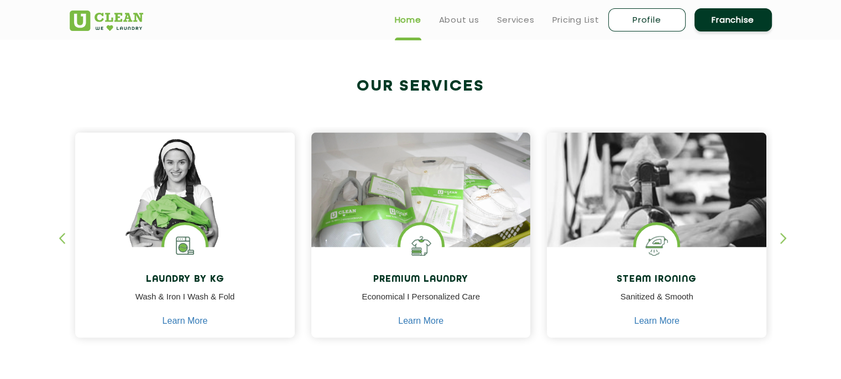 The image size is (841, 379). I want to click on h4: Premium Laundry, so click(421, 280).